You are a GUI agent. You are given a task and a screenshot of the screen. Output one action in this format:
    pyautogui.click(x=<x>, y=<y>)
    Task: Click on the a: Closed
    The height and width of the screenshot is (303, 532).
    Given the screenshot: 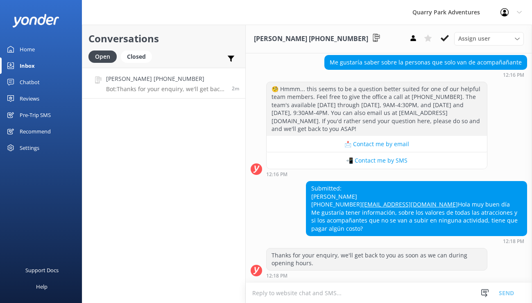 What is the action you would take?
    pyautogui.click(x=139, y=56)
    